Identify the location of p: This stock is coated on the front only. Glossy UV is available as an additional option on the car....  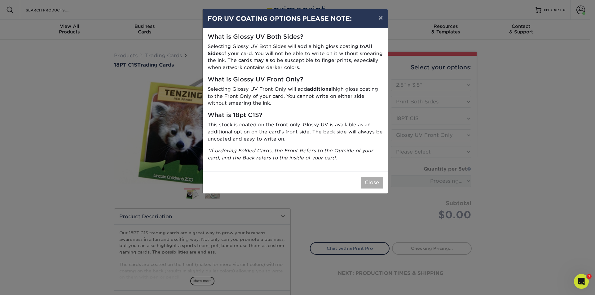
(295, 132).